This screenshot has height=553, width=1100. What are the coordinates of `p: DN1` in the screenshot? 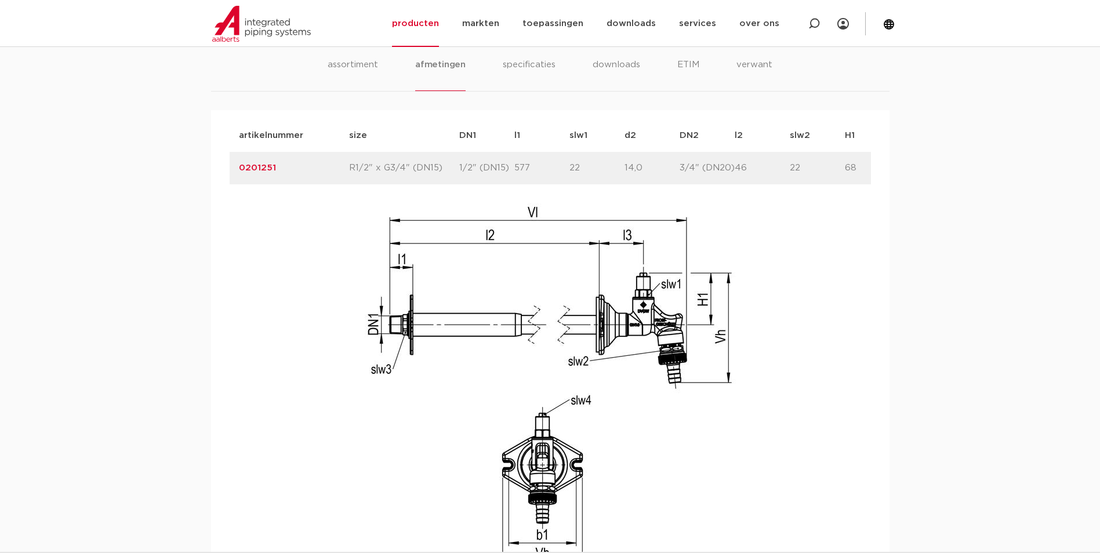 It's located at (487, 136).